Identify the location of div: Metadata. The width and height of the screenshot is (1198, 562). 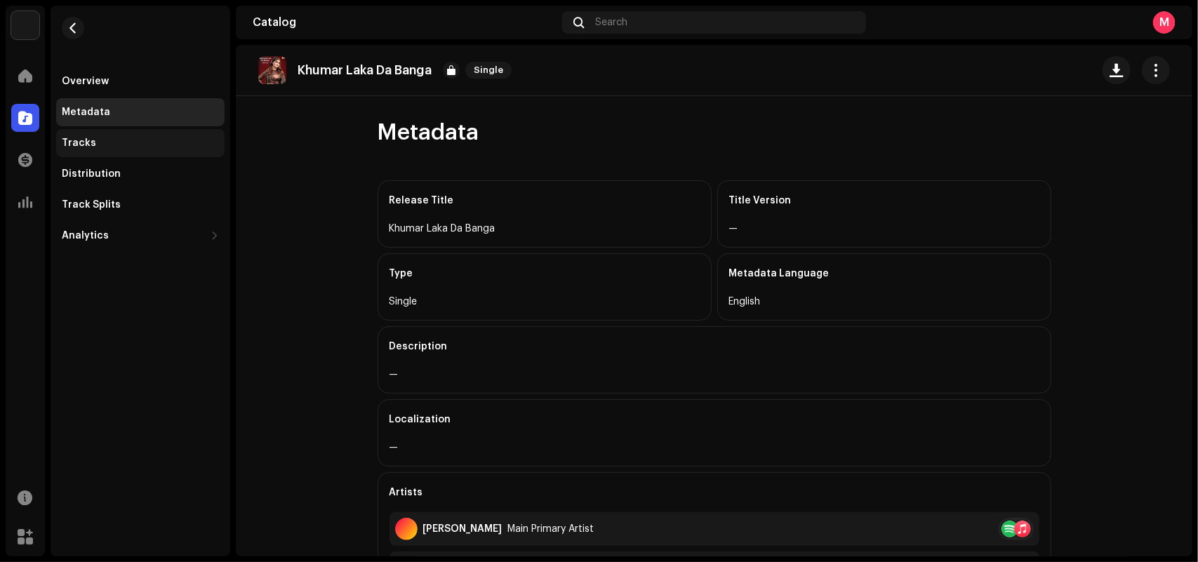
(86, 112).